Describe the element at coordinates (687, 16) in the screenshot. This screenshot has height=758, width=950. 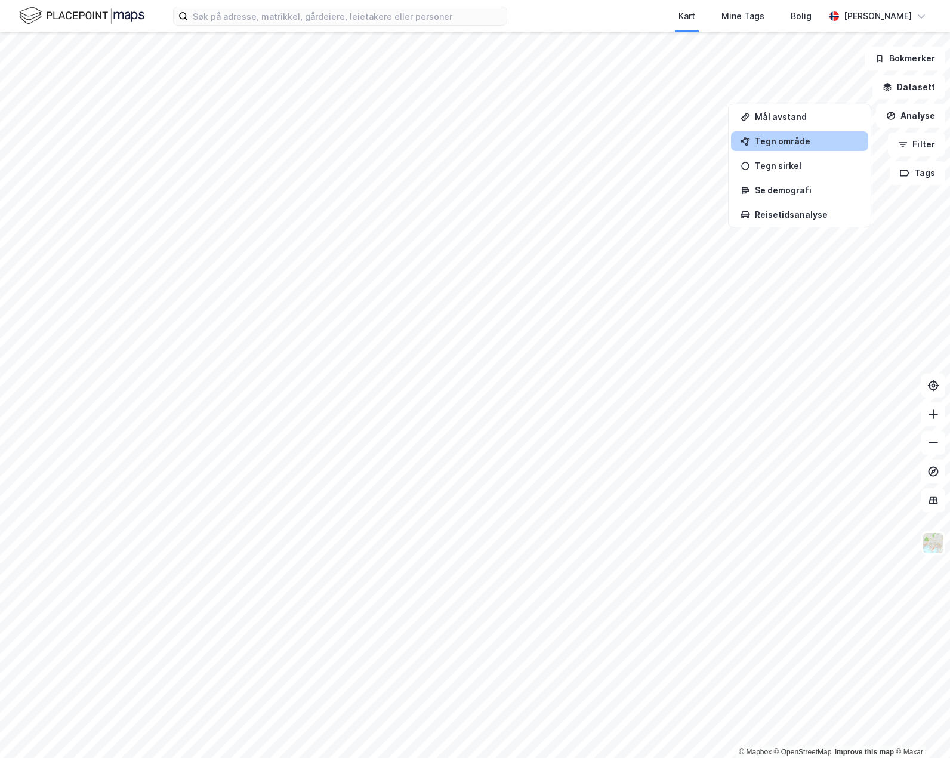
I see `div: Kart` at that location.